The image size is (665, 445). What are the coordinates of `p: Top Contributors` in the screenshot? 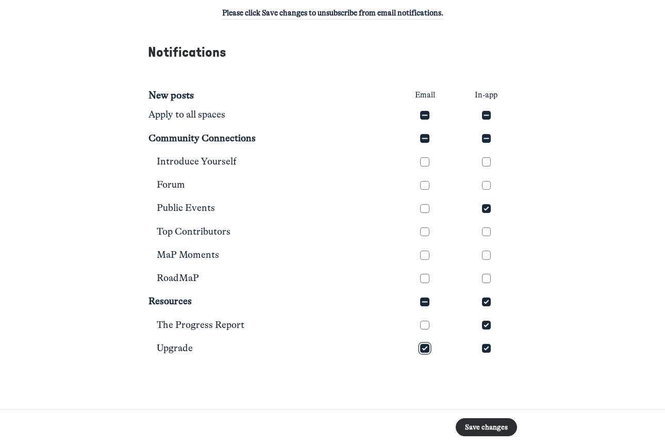 It's located at (193, 232).